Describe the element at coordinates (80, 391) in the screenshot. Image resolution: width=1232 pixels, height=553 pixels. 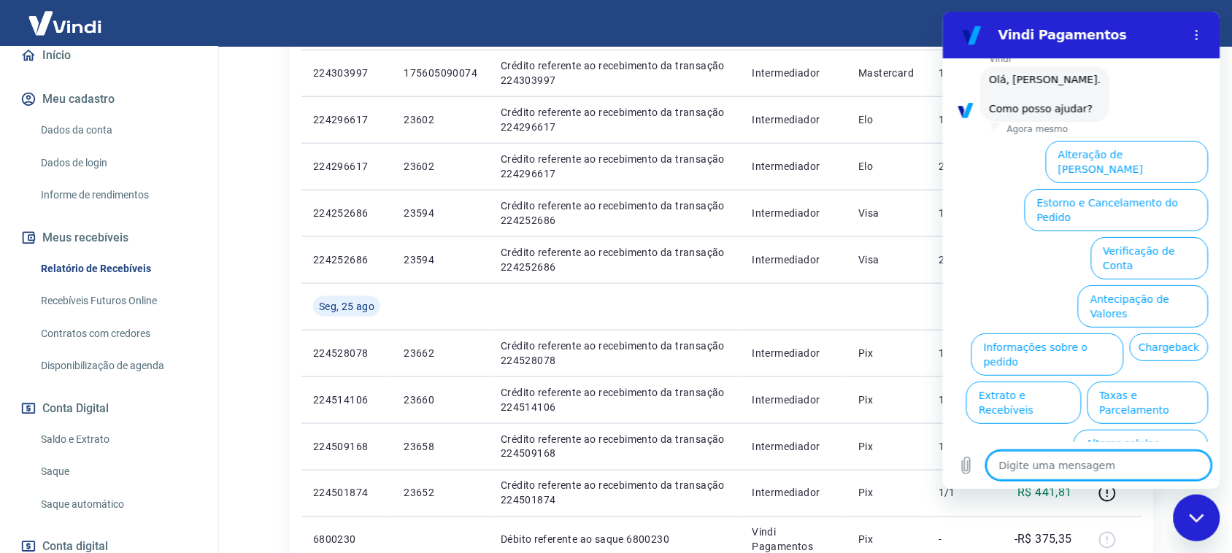
I see `button: Extrato e Recebíveis` at that location.